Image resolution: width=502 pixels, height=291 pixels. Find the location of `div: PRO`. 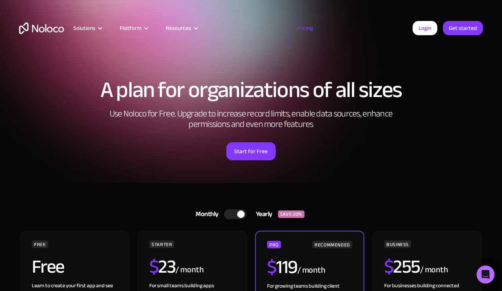

div: PRO is located at coordinates (274, 244).